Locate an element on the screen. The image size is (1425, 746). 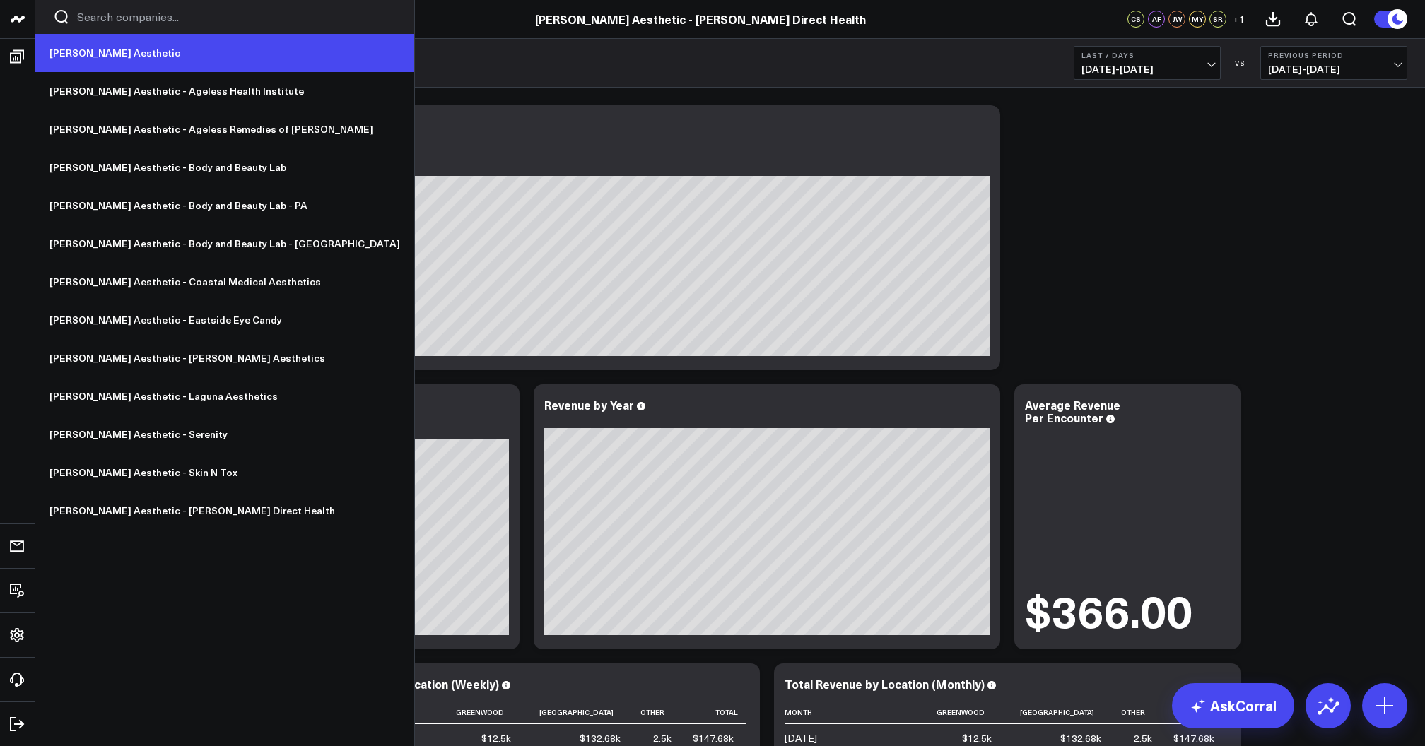
div: Previous: $143.05k is located at coordinates (526, 170).